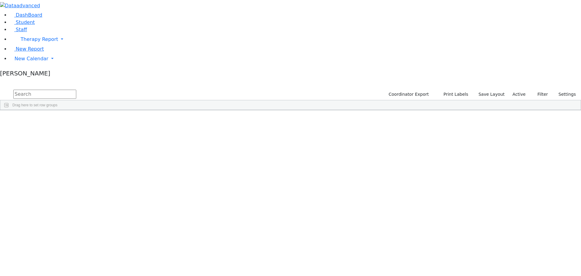 Image resolution: width=581 pixels, height=276 pixels. I want to click on button: Print Labels, so click(454, 94).